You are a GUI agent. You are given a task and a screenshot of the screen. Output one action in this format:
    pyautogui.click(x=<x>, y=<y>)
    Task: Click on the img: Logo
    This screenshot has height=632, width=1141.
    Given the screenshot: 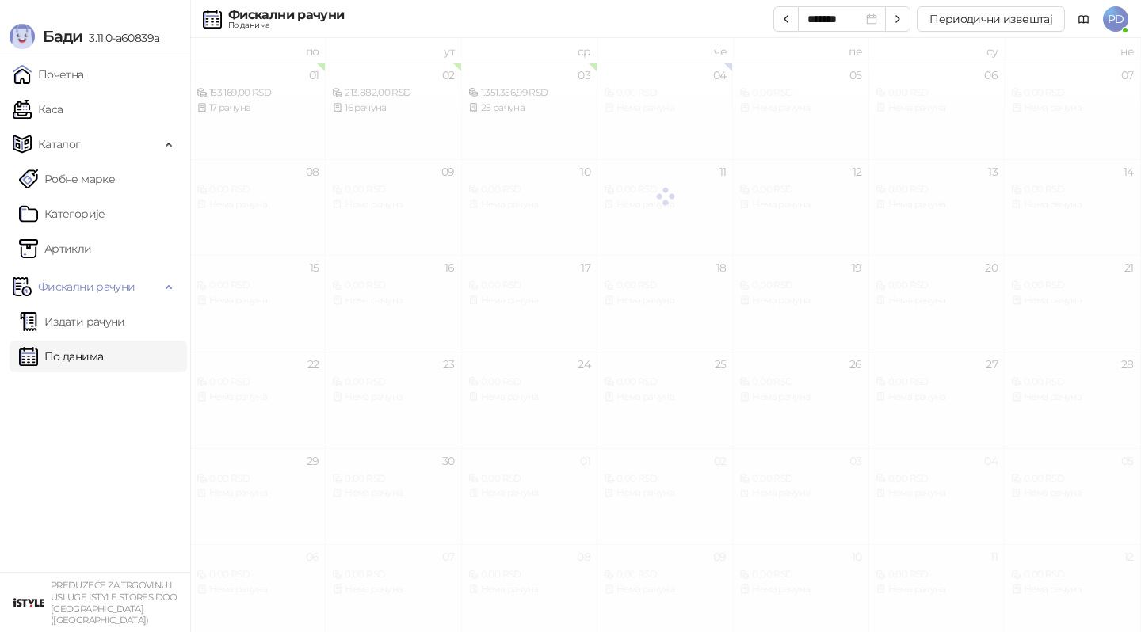 What is the action you would take?
    pyautogui.click(x=22, y=36)
    